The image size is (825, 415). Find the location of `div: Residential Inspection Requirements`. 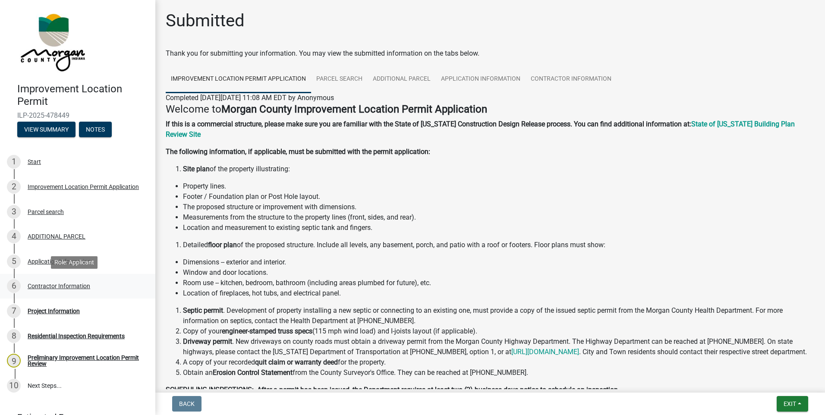

div: Residential Inspection Requirements is located at coordinates (76, 336).